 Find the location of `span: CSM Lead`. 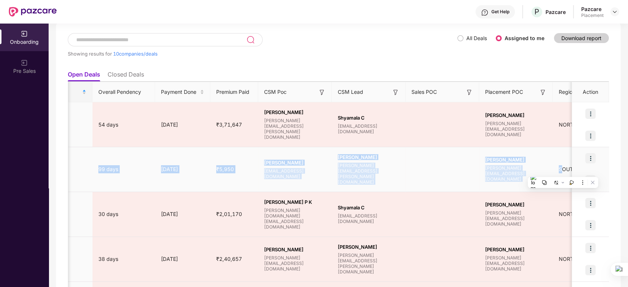

span: CSM Lead is located at coordinates (350, 92).